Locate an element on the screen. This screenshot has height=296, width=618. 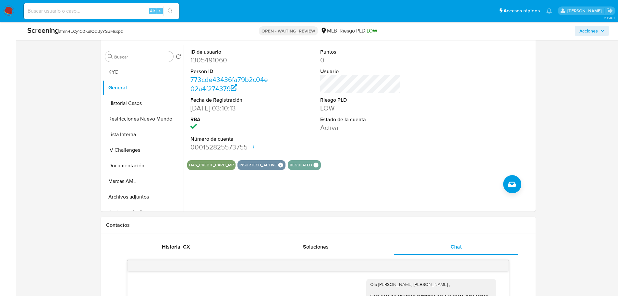
span: Alt is located at coordinates (152, 11).